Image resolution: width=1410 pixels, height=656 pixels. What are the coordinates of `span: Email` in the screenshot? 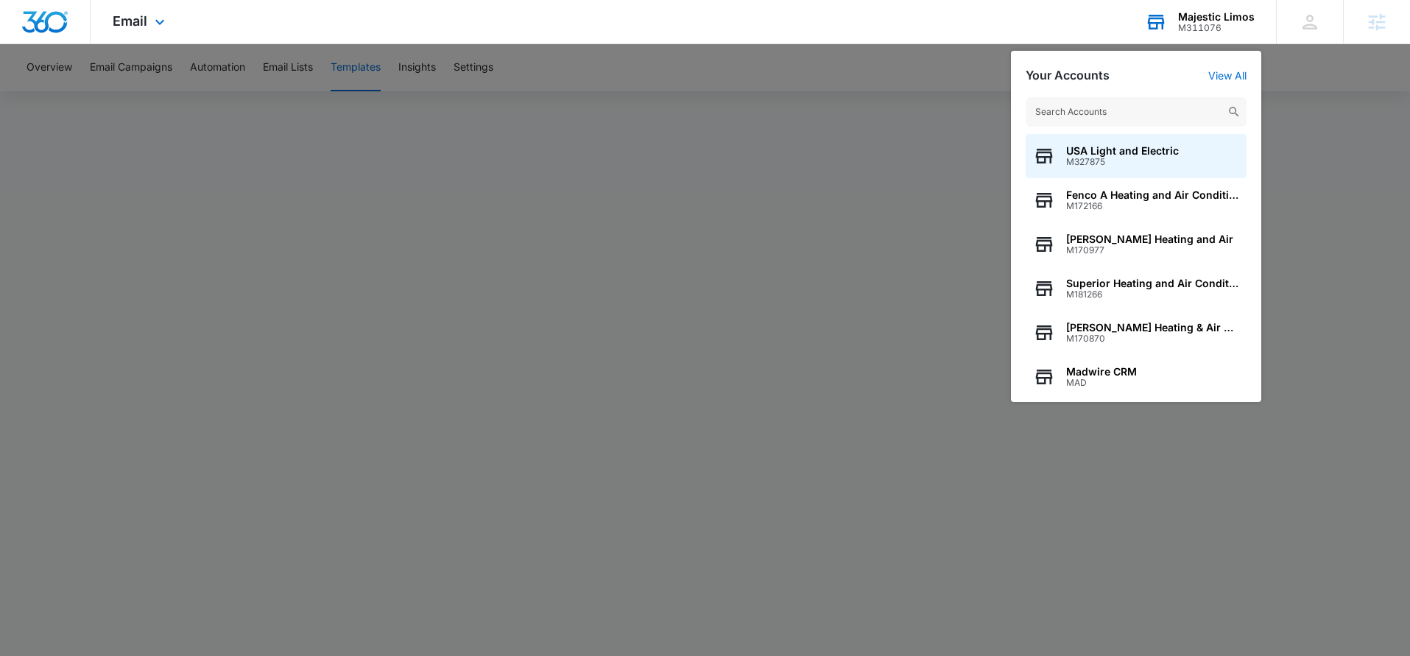 It's located at (130, 21).